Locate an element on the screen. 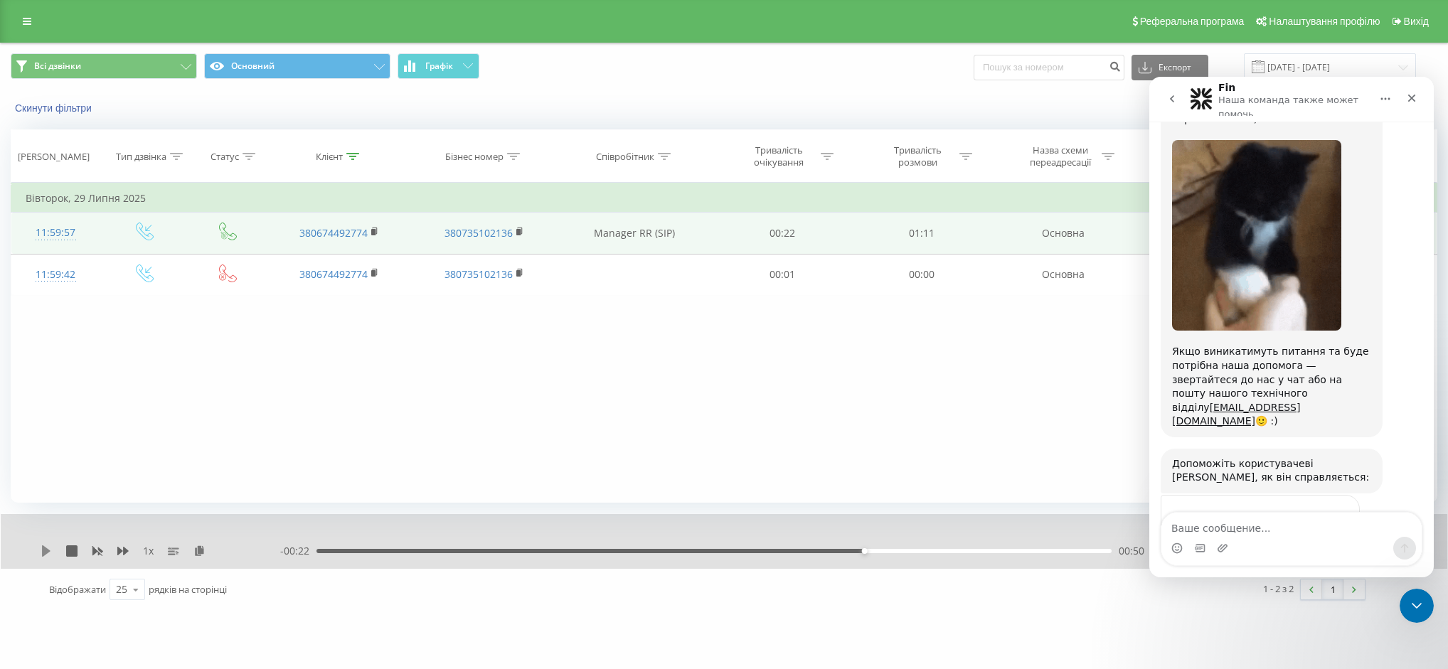 This screenshot has height=669, width=1448. td: 00:22 is located at coordinates (782, 233).